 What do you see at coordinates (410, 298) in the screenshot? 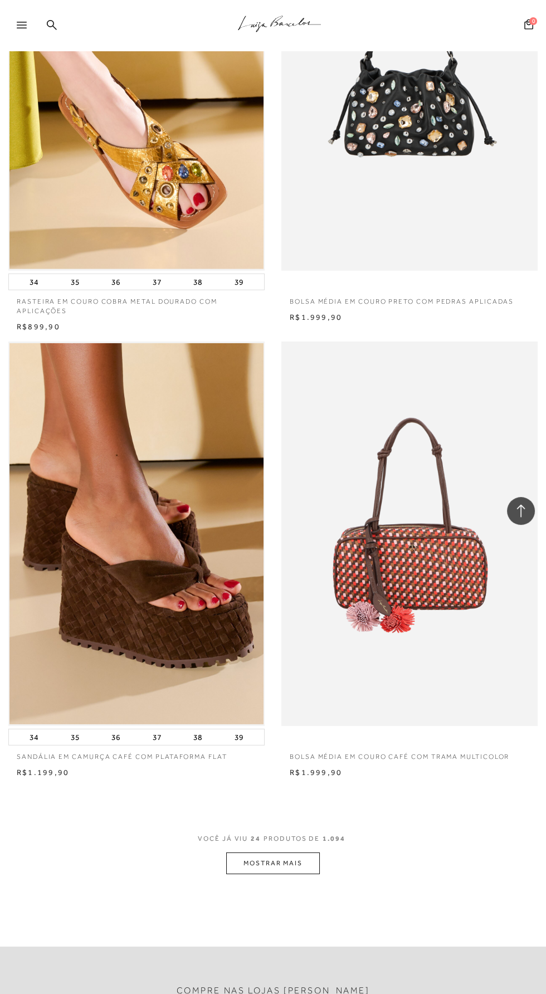
I see `p: BOLSA MÉDIA EM COURO PRETO COM PEDRAS APLICADAS` at bounding box center [410, 298].